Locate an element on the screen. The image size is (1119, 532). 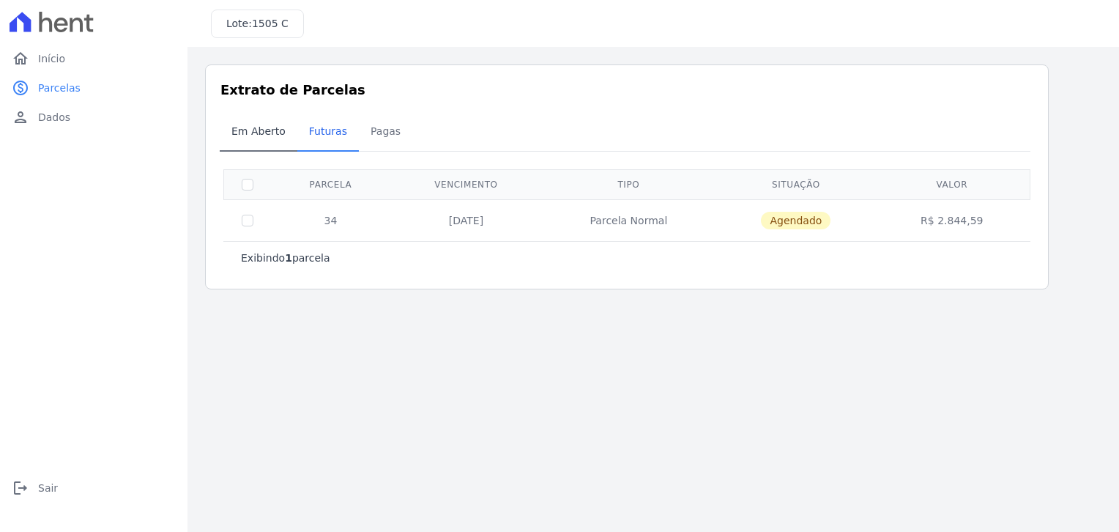
i: person is located at coordinates (21, 117).